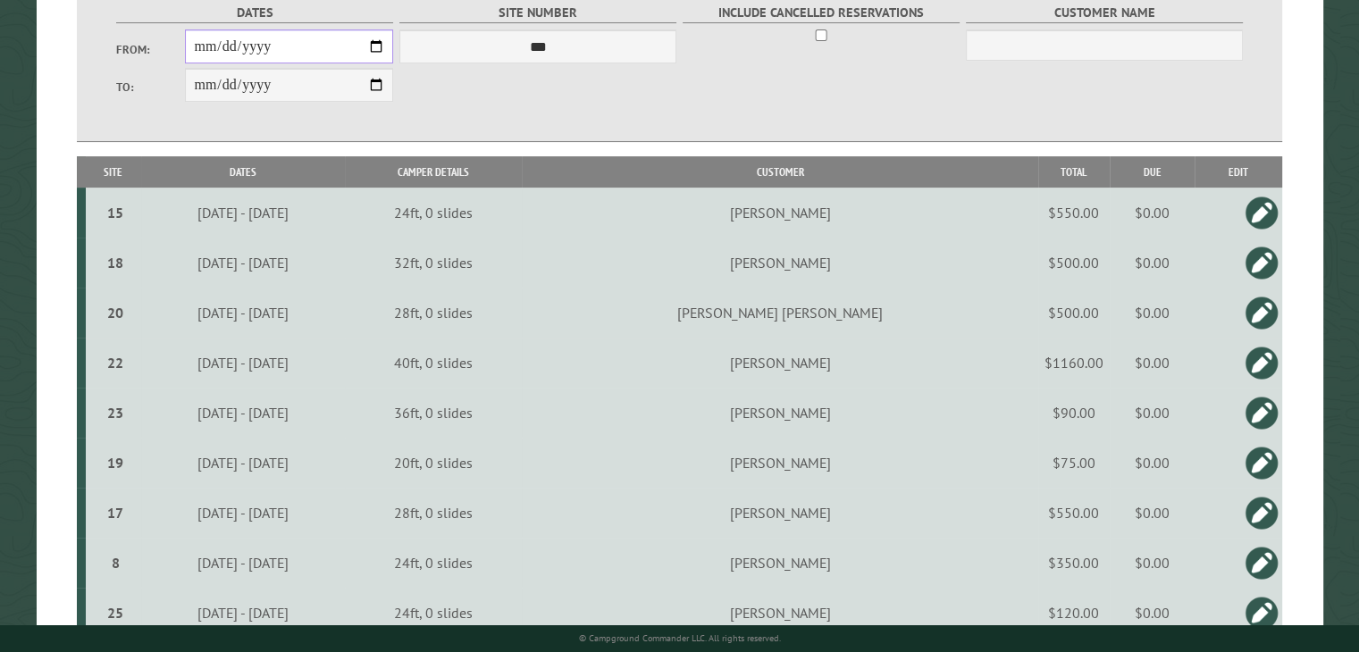 This screenshot has width=1359, height=652. I want to click on div: 15, so click(115, 213).